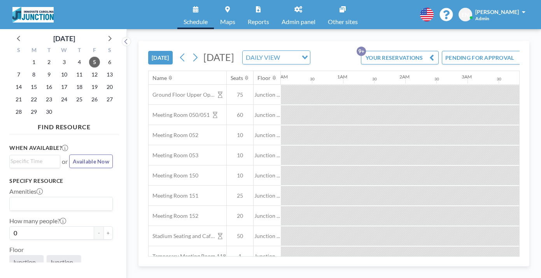  I want to click on span: Thursday, September 11, 2025, so click(79, 75).